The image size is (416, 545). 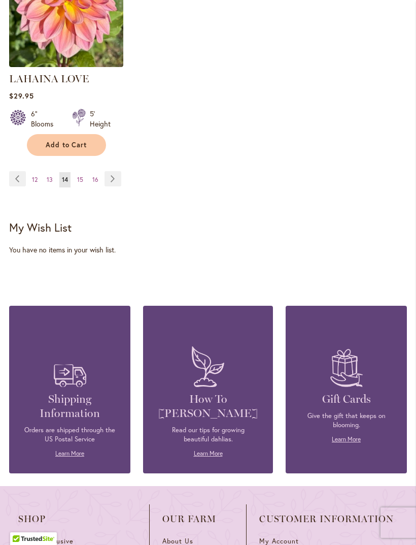 I want to click on span: 12, so click(x=35, y=179).